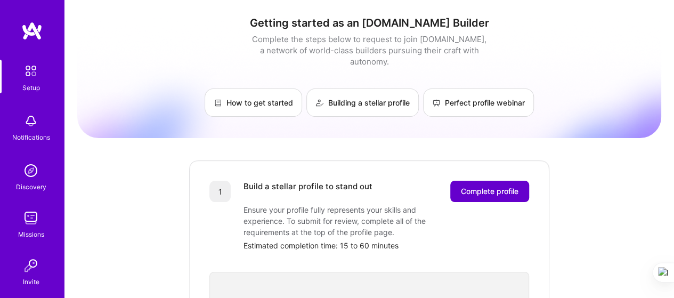 The height and width of the screenshot is (298, 674). What do you see at coordinates (31, 265) in the screenshot?
I see `img: Invite` at bounding box center [31, 265].